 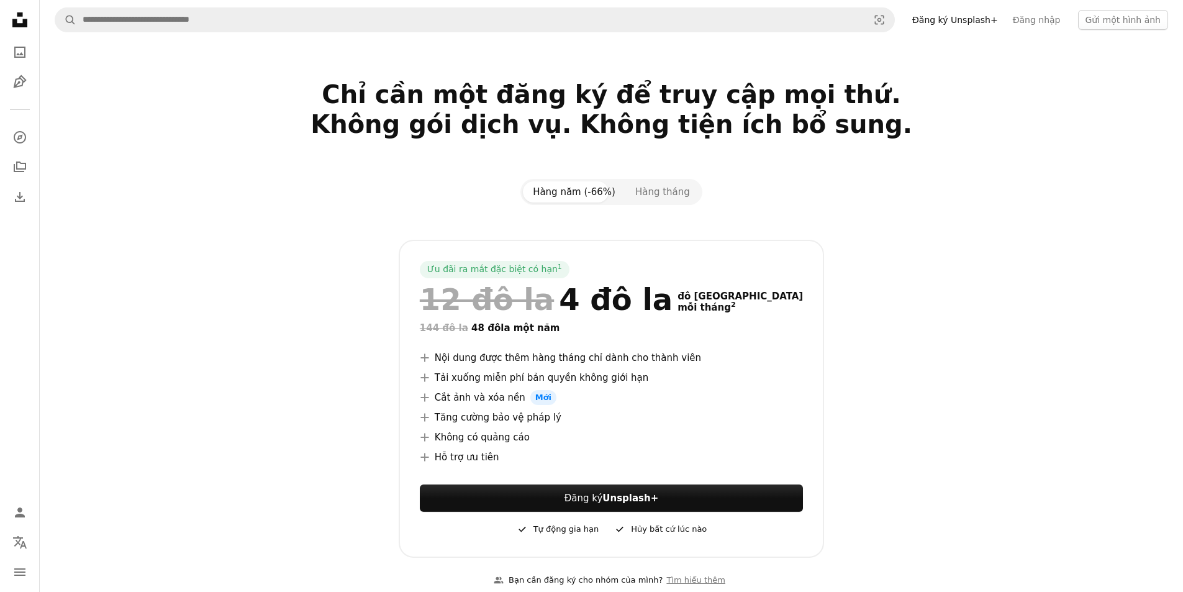 I want to click on font: Chỉ cần một đăng ký để truy cập mọi thứ., so click(x=611, y=94).